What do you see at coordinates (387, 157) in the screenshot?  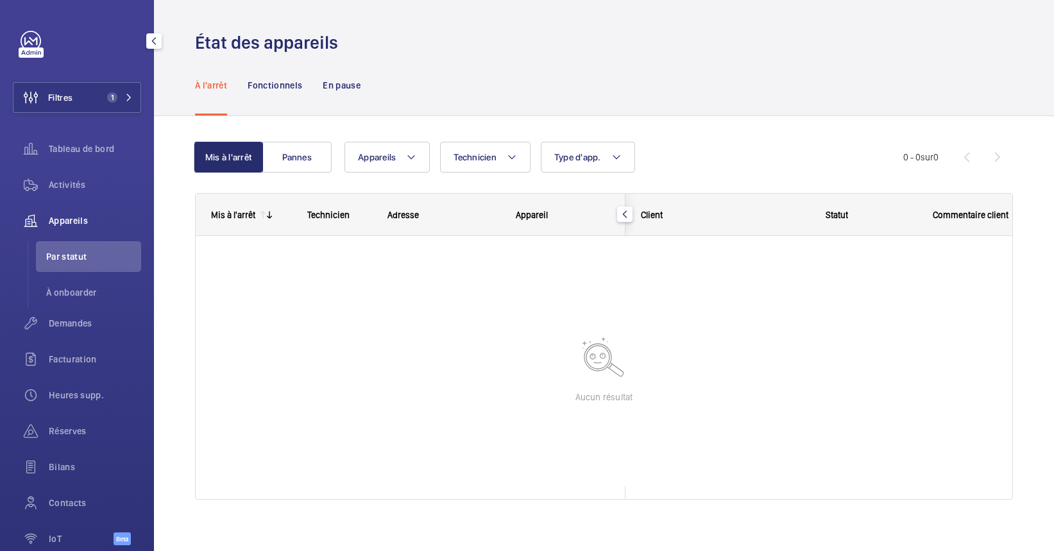 I see `button: Appareils` at bounding box center [387, 157].